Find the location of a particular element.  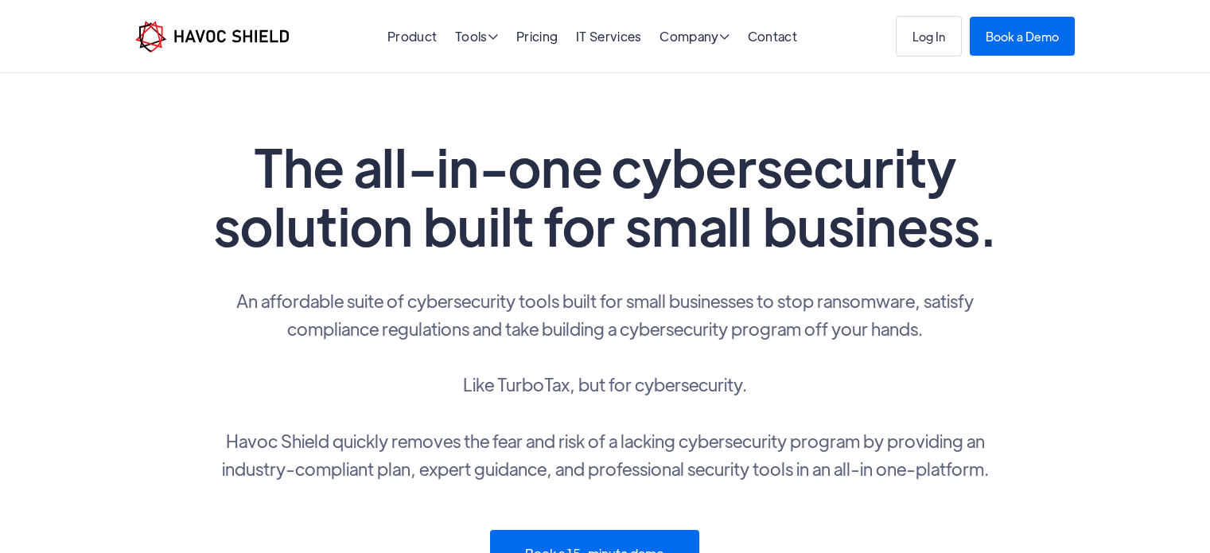

div: Company is located at coordinates (695, 37).